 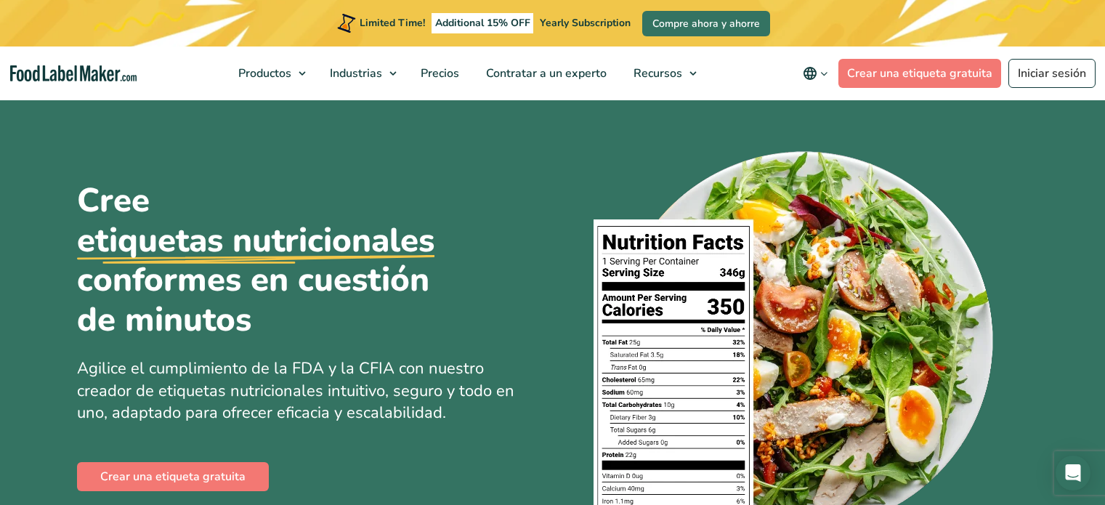 What do you see at coordinates (256, 240) in the screenshot?
I see `u: etiquetas nutricionales` at bounding box center [256, 240].